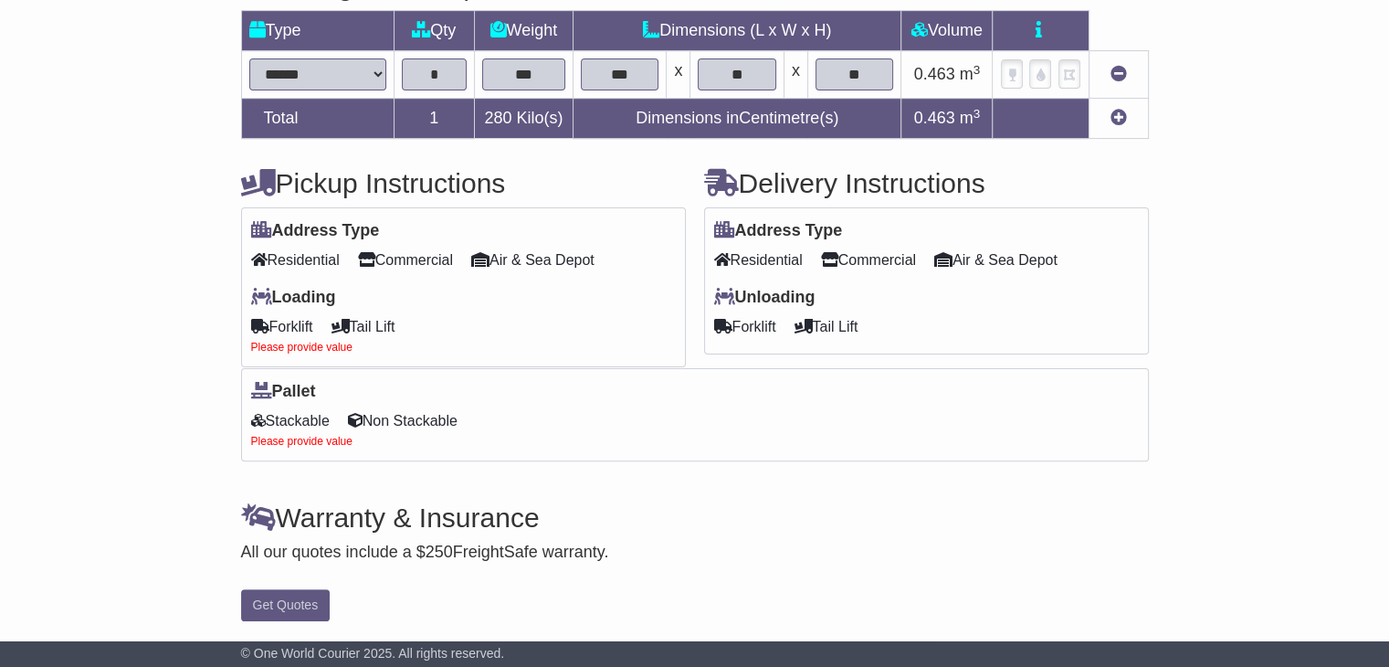 This screenshot has height=667, width=1389. I want to click on span: Stackable, so click(290, 420).